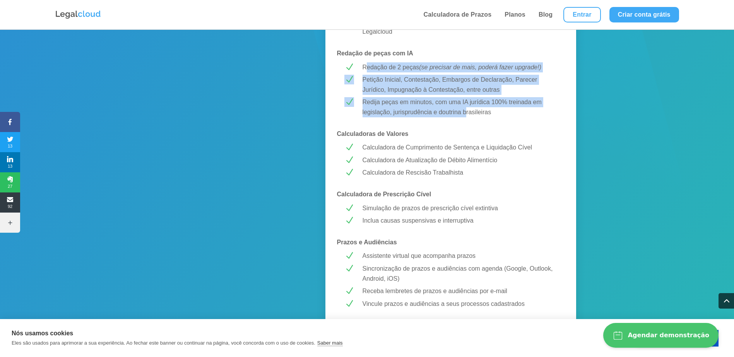 The width and height of the screenshot is (734, 357). I want to click on p: Sincronização de prazos e audiências com agenda (Google, Outlook, Android, iOS), so click(460, 273).